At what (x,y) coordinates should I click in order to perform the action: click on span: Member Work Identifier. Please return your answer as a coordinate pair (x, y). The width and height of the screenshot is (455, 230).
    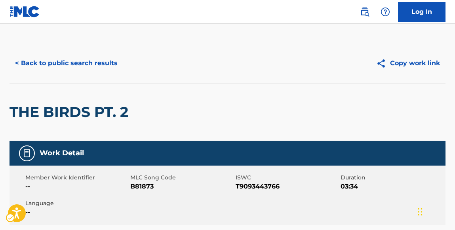
    Looking at the image, I should click on (77, 178).